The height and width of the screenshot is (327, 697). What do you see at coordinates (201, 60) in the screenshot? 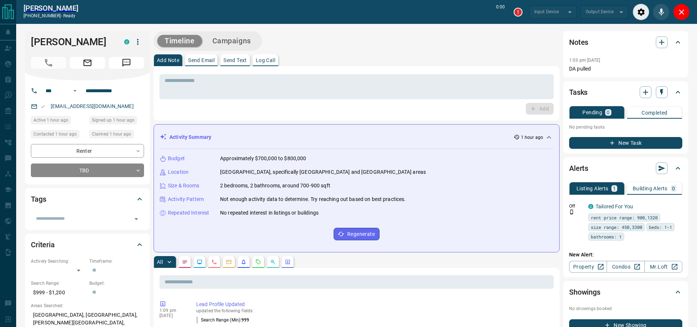
I see `p: Send Email` at bounding box center [201, 60].